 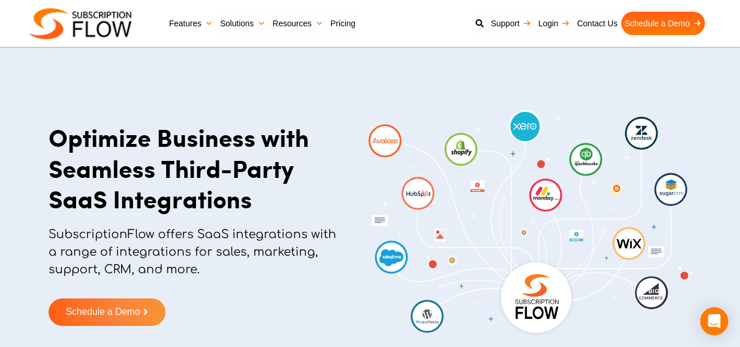 I want to click on a: Login, so click(x=554, y=23).